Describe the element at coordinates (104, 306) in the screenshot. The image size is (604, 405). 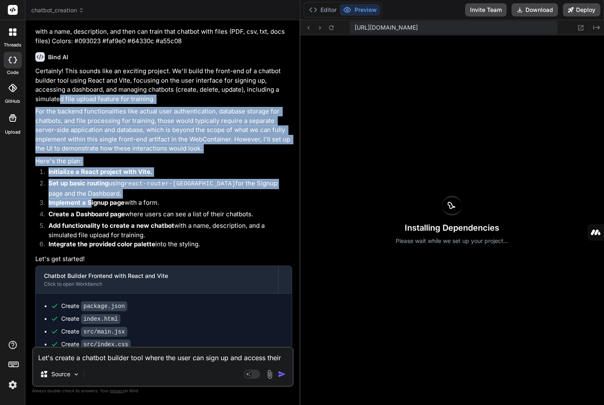
I see `code: package.json` at that location.